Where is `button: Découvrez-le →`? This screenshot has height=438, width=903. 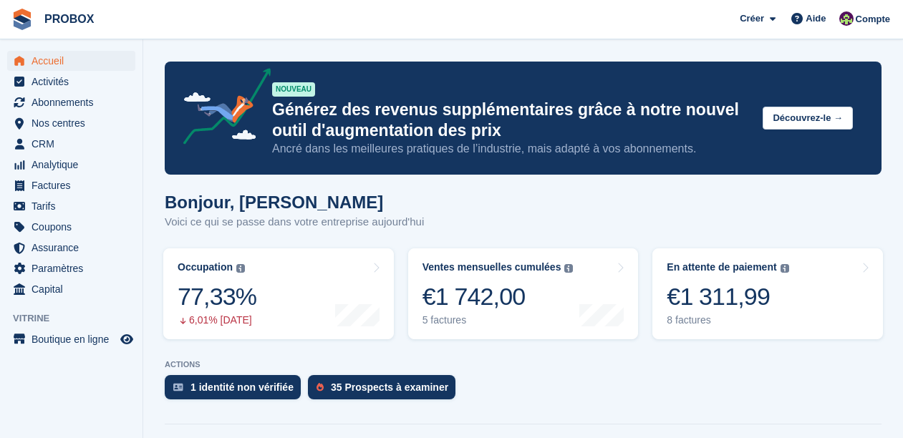
button: Découvrez-le → is located at coordinates (807, 118).